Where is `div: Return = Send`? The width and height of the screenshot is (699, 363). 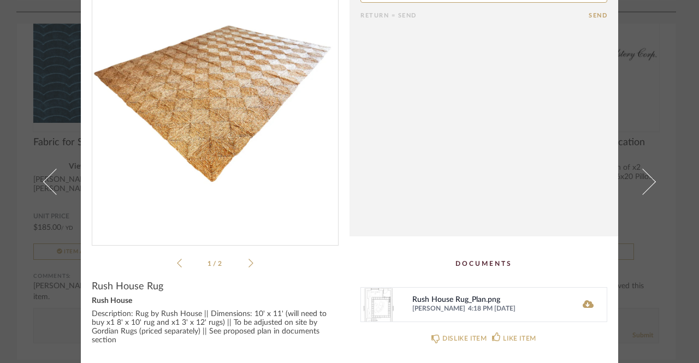 div: Return = Send is located at coordinates (474, 15).